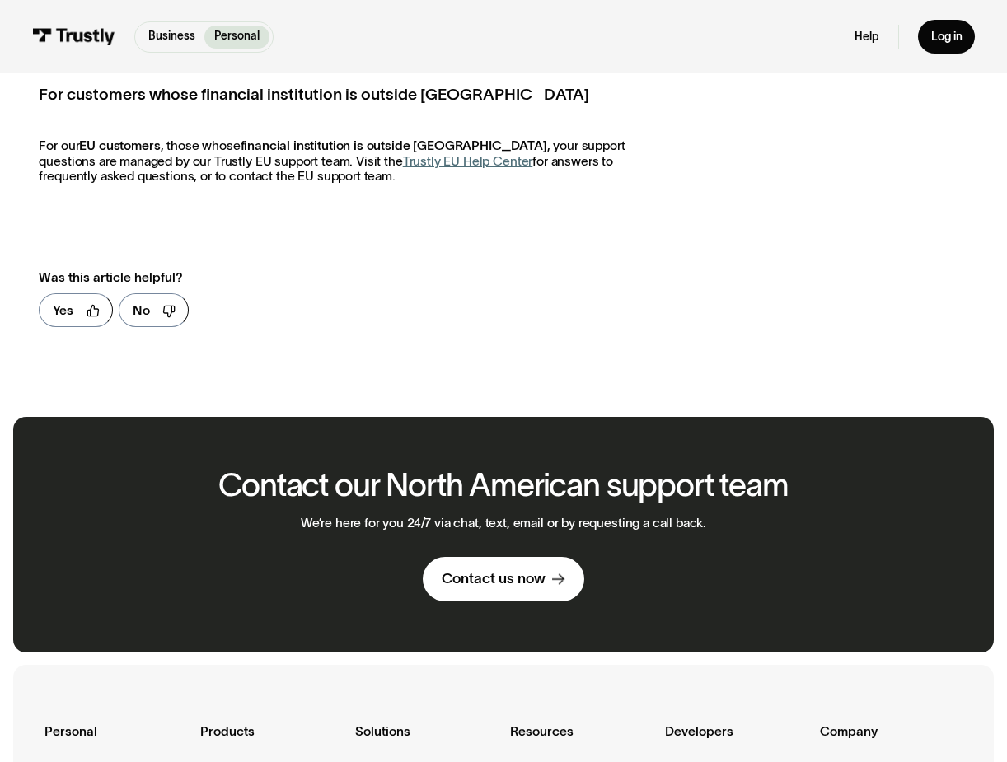 This screenshot has width=1007, height=762. Describe the element at coordinates (581, 741) in the screenshot. I see `div: Resources` at that location.